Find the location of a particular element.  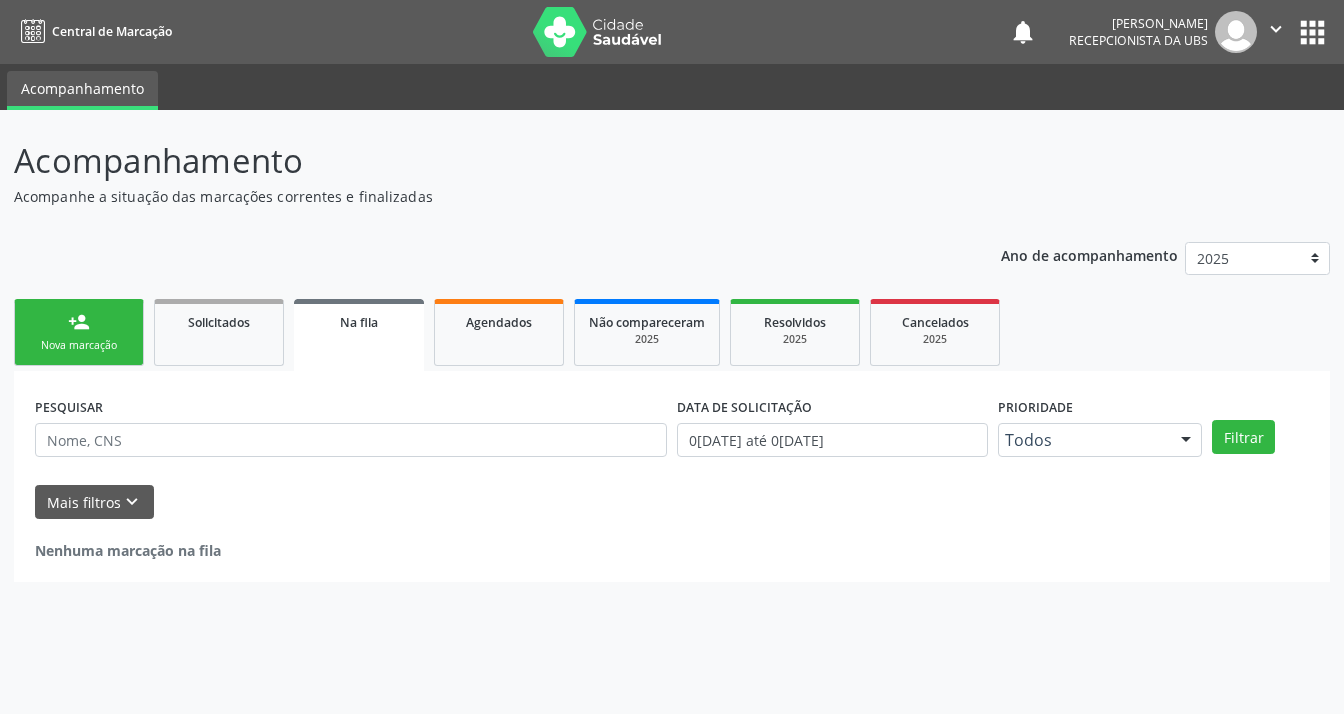

p: Acompanhe a situação das marcações correntes e finalizadas is located at coordinates (474, 196).